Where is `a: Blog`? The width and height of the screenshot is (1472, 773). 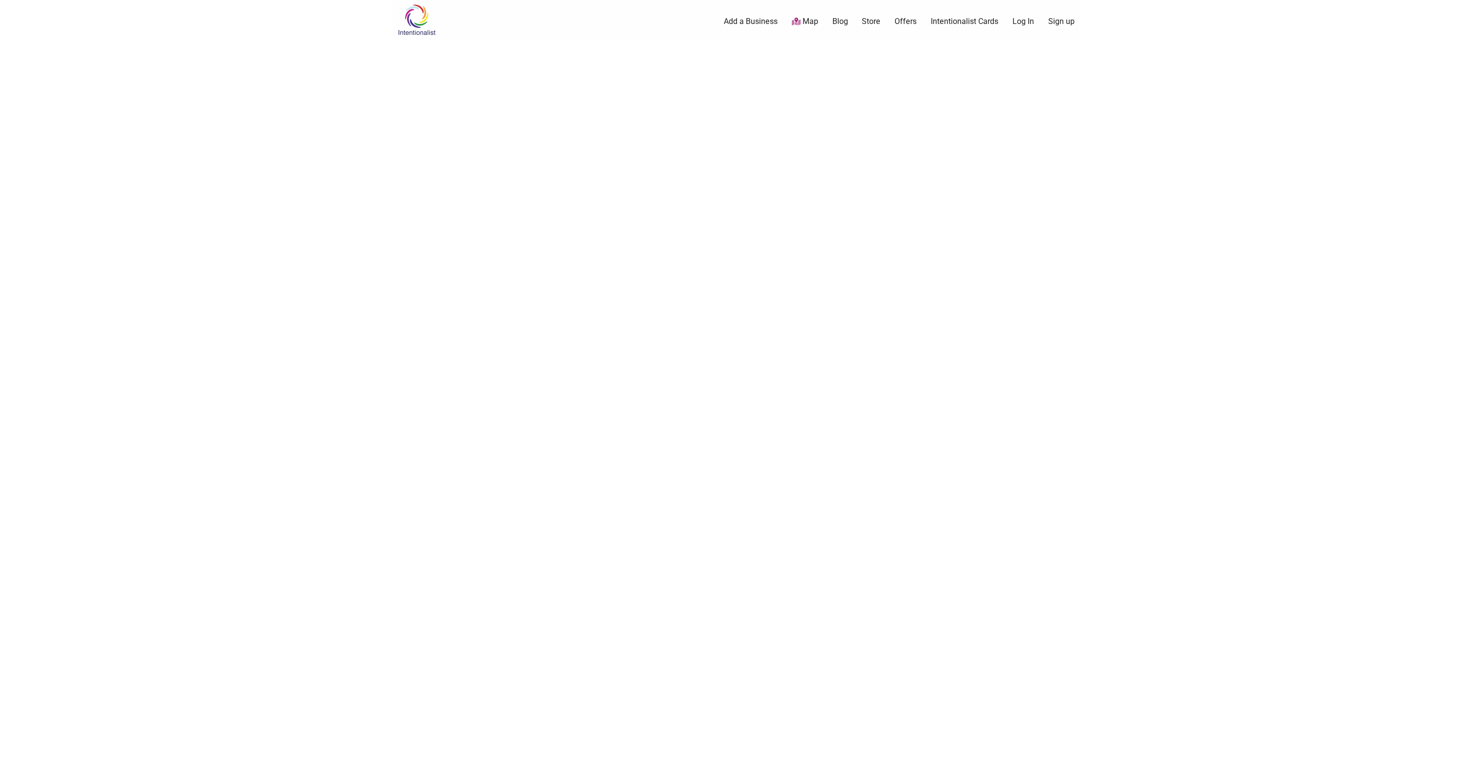
a: Blog is located at coordinates (840, 22).